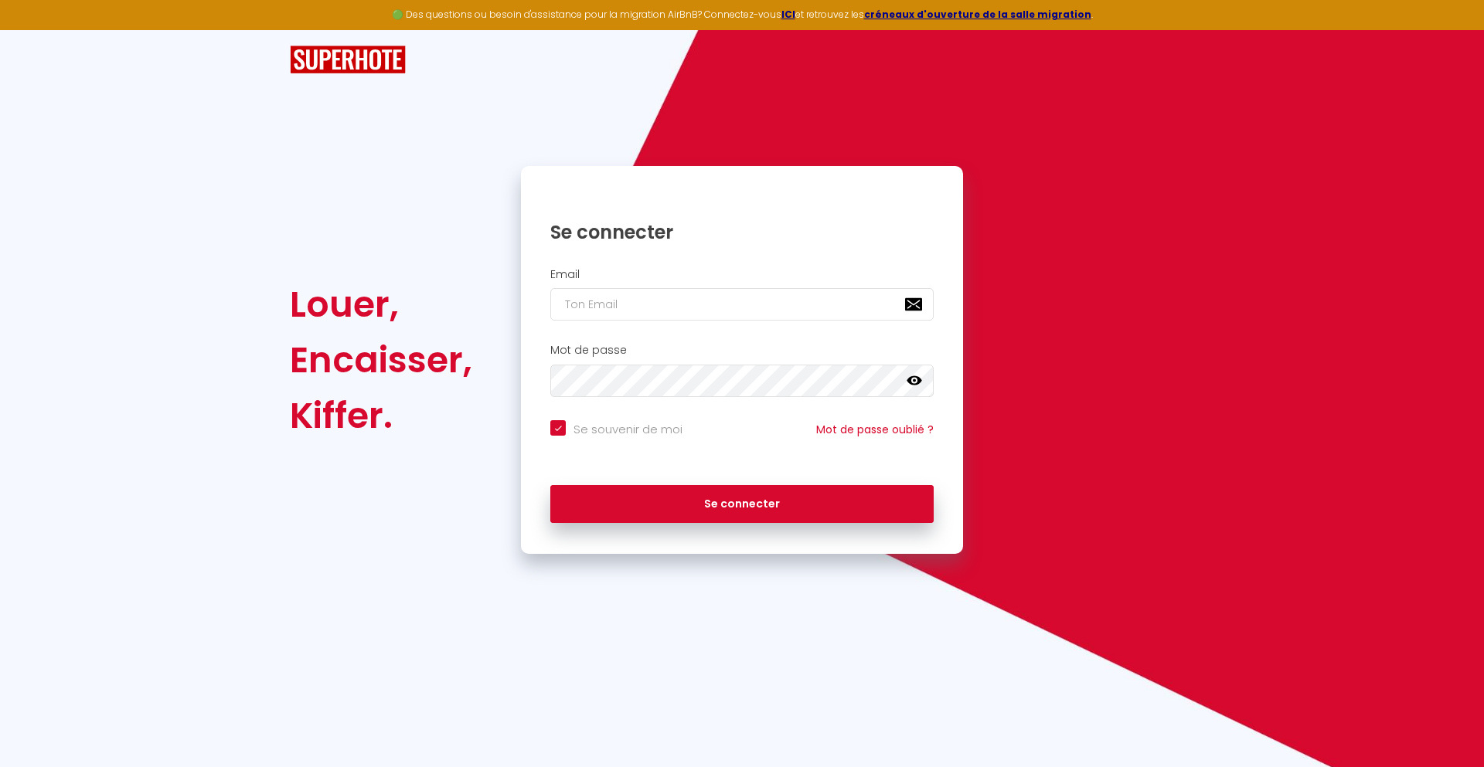 This screenshot has height=767, width=1484. Describe the element at coordinates (742, 232) in the screenshot. I see `h1: Se connecter` at that location.